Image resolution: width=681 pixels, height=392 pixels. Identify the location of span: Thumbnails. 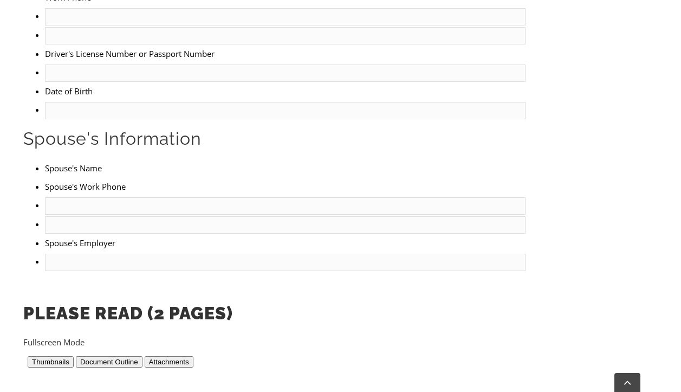
(27, 10).